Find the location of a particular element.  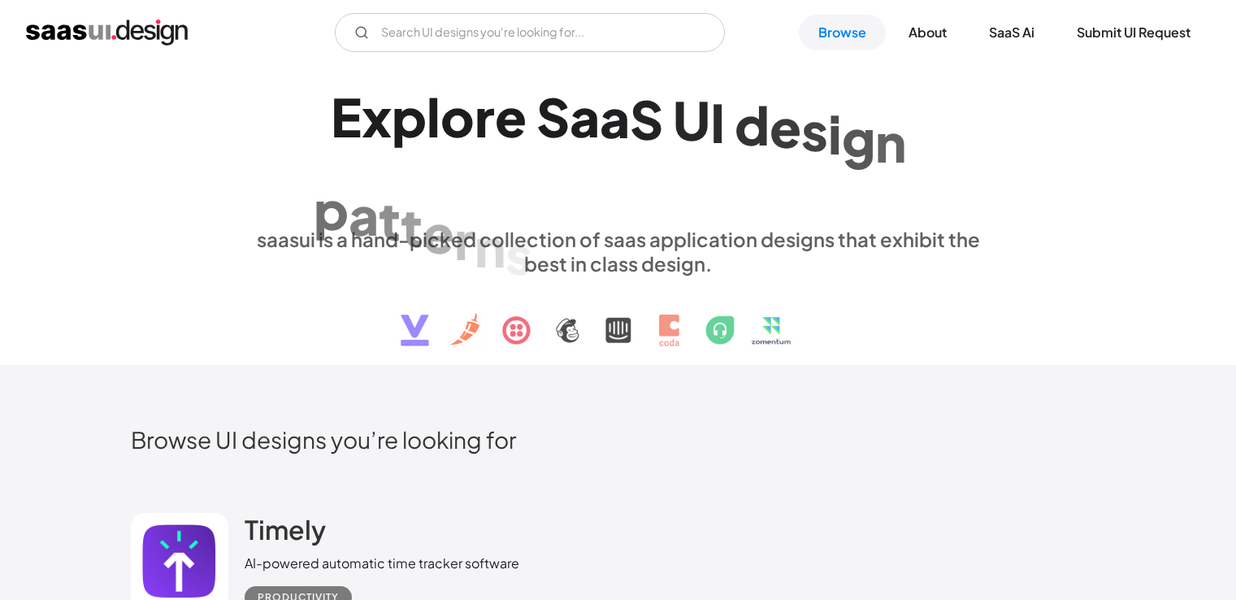

a: Browse is located at coordinates (842, 33).